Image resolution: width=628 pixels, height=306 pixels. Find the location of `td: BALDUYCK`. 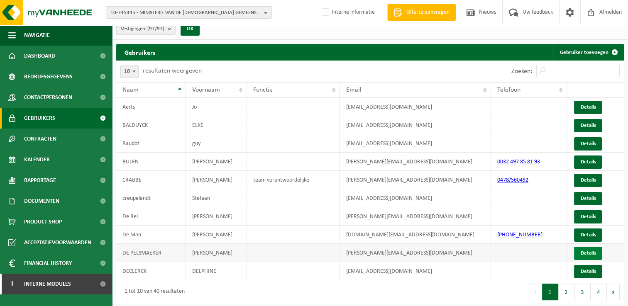

td: BALDUYCK is located at coordinates (151, 125).